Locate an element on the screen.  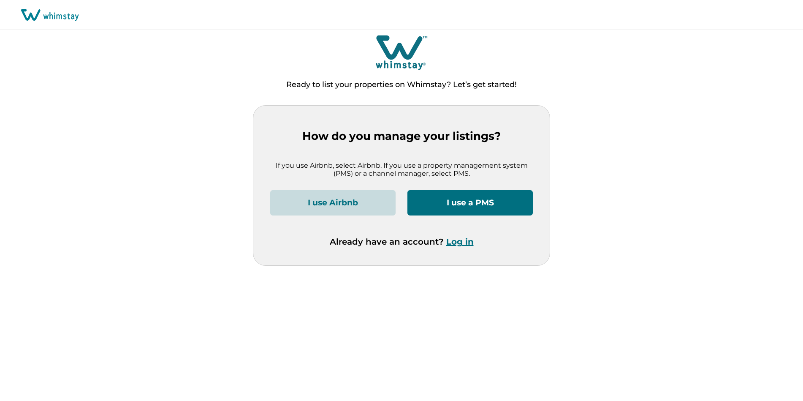
p: Ready to list your properties on Whimstay? Let’s get started! is located at coordinates (402, 85).